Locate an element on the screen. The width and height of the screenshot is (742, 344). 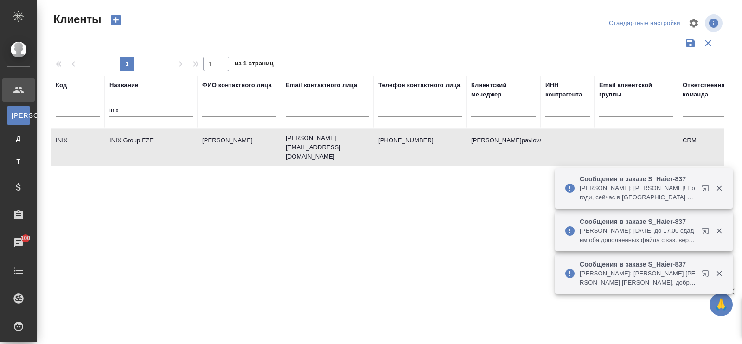
div: split button is located at coordinates (645, 23).